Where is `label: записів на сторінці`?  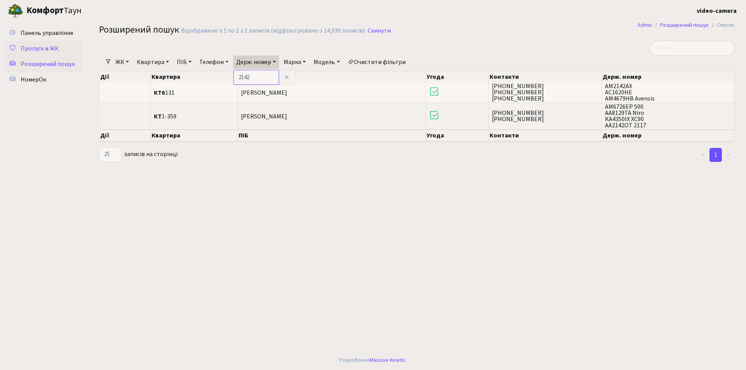 label: записів на сторінці is located at coordinates (138, 155).